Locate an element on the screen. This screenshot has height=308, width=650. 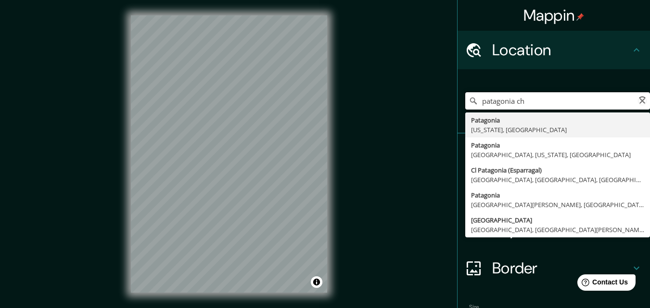
h4: Mappin is located at coordinates (554, 15).